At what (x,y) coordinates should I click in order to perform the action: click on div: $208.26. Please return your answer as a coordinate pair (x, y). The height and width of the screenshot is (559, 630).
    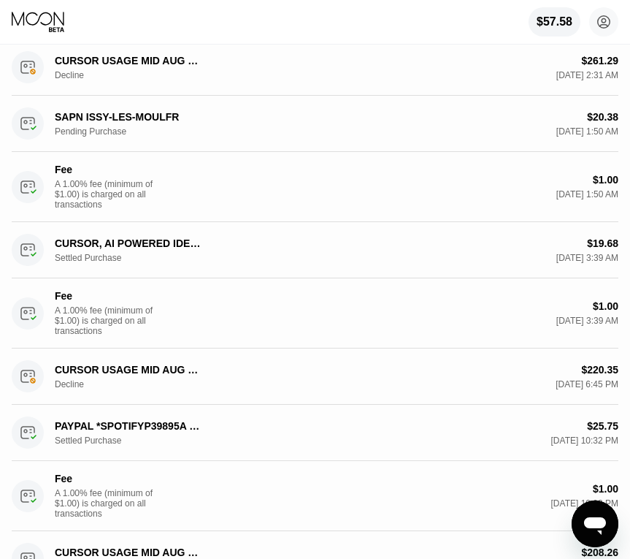
    Looking at the image, I should click on (600, 552).